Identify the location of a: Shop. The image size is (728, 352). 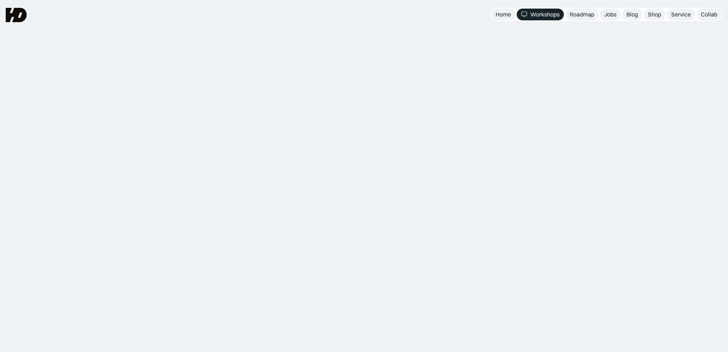
(655, 14).